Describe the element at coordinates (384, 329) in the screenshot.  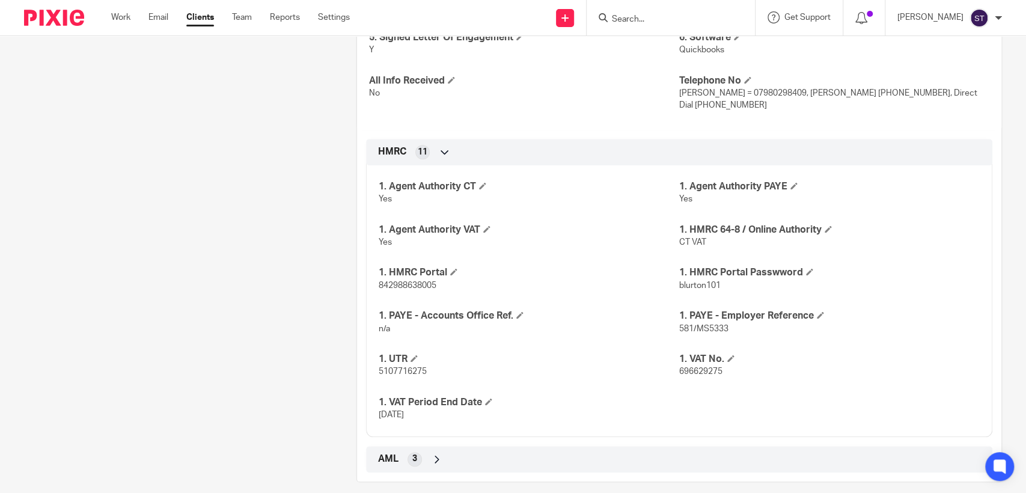
I see `span: n/a` at that location.